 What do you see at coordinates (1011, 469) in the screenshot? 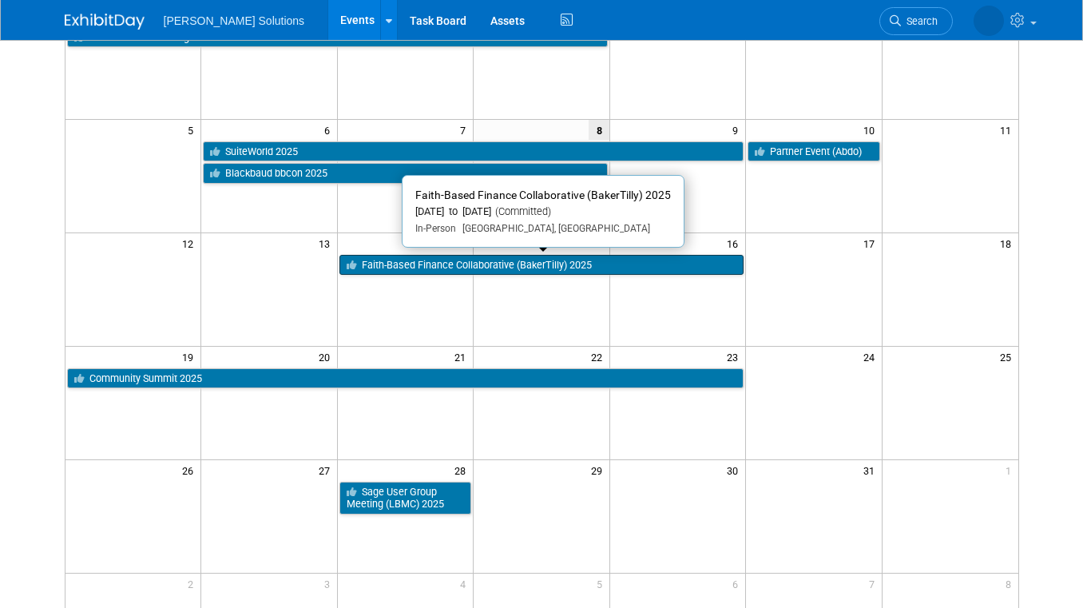
I see `span: 1` at bounding box center [1011, 469].